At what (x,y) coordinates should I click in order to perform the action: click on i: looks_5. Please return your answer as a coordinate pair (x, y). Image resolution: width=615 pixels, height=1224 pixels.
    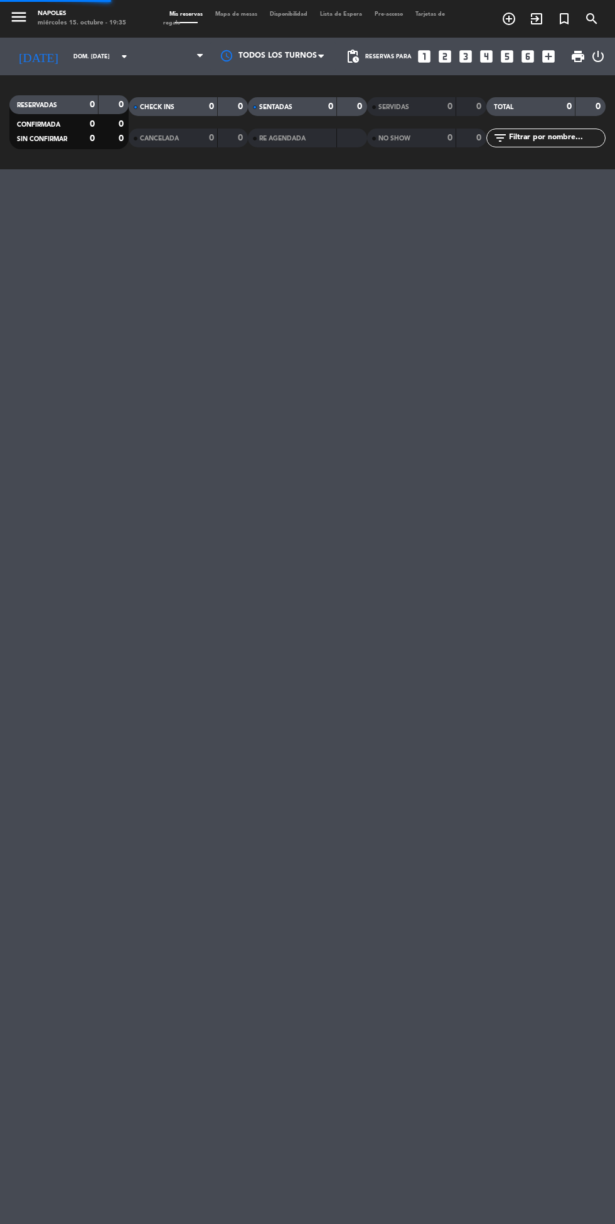
    Looking at the image, I should click on (507, 56).